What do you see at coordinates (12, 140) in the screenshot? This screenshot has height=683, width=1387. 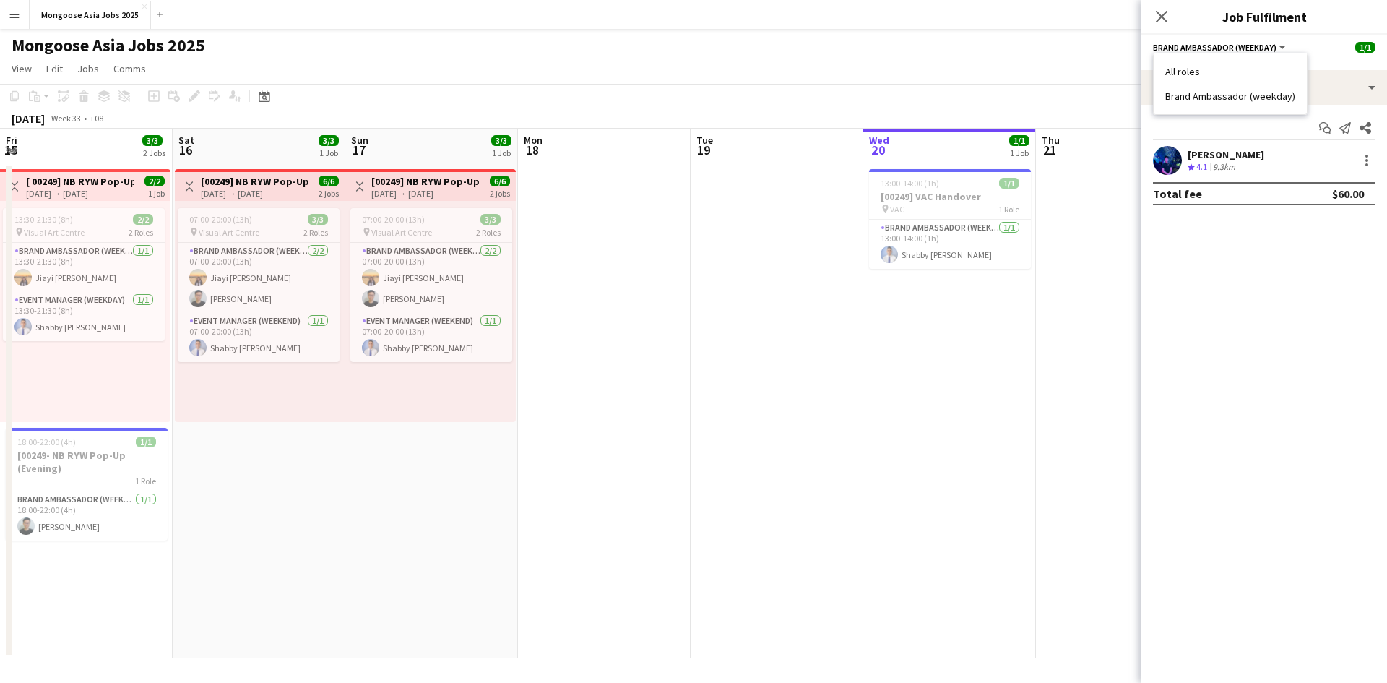 I see `span: Fri` at bounding box center [12, 140].